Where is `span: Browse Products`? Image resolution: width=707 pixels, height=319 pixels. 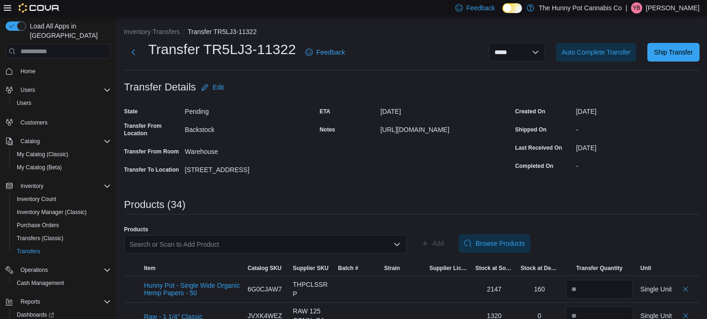 span: Browse Products is located at coordinates (500, 243).